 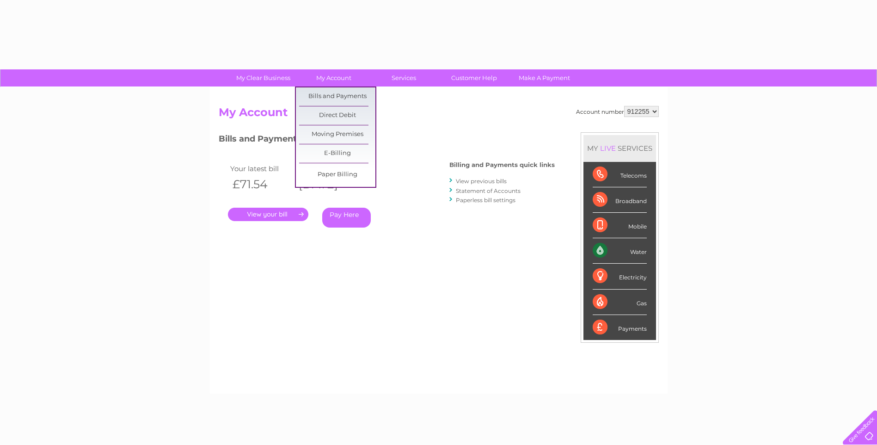 What do you see at coordinates (482, 181) in the screenshot?
I see `a: View previous bills` at bounding box center [482, 181].